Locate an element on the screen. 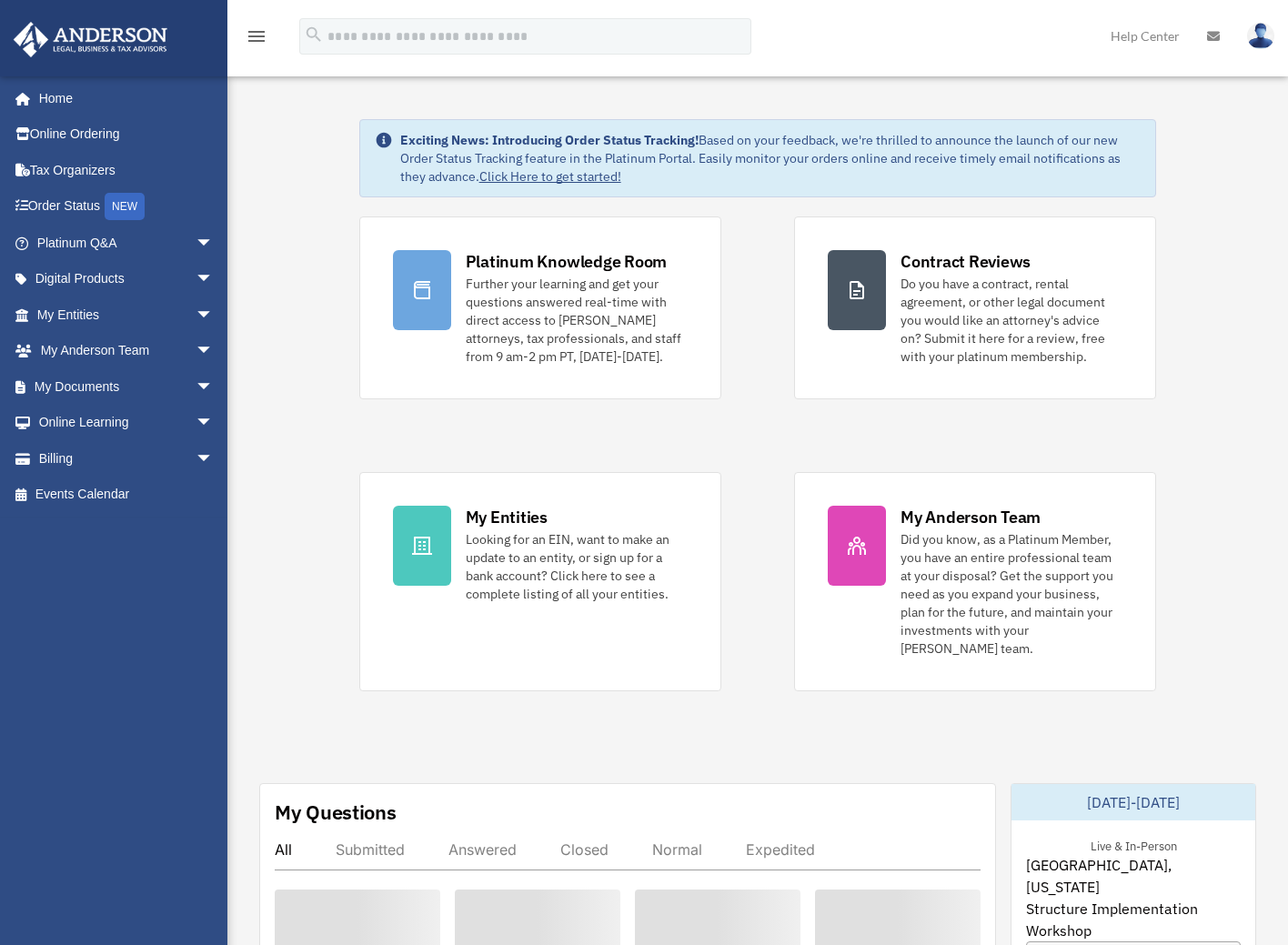 This screenshot has height=945, width=1288. a: Home is located at coordinates (122, 98).